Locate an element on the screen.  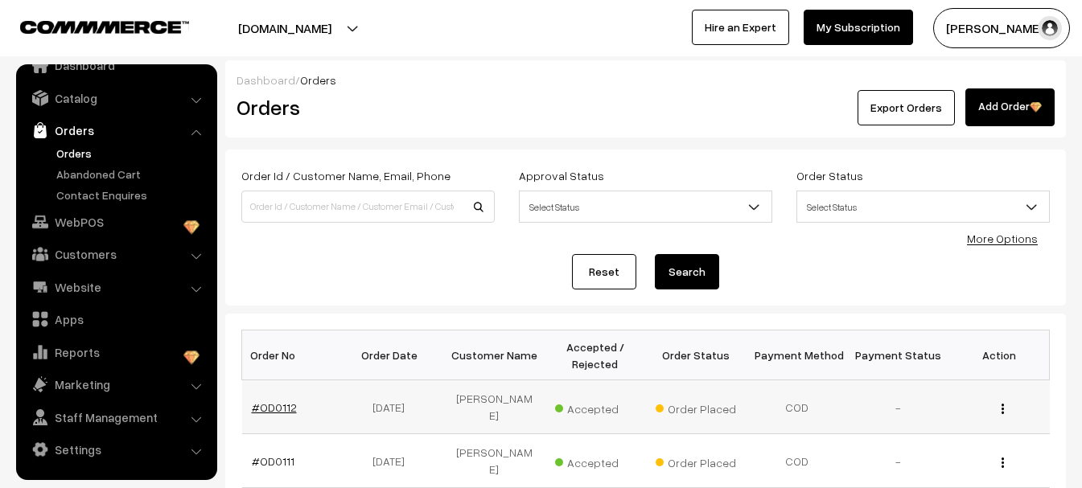
th: Accepted / Rejected is located at coordinates (595, 355).